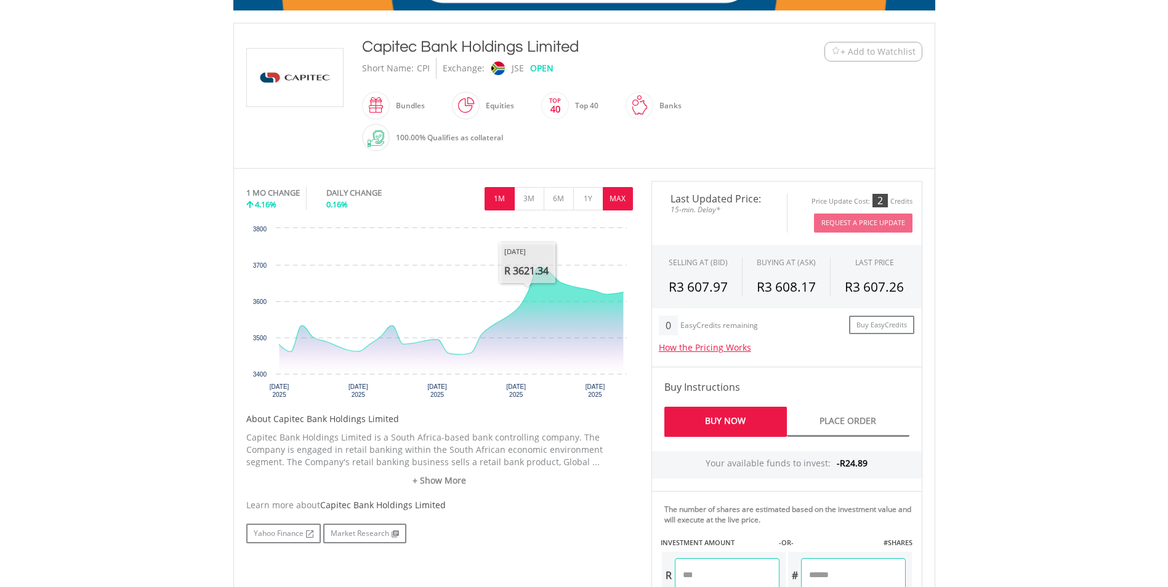 The height and width of the screenshot is (587, 1168). What do you see at coordinates (499, 199) in the screenshot?
I see `button: 1M` at bounding box center [499, 199].